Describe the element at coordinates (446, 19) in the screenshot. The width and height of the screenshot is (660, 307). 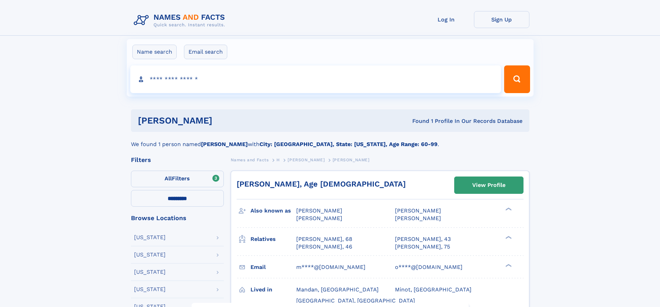
I see `a: Log In` at that location.